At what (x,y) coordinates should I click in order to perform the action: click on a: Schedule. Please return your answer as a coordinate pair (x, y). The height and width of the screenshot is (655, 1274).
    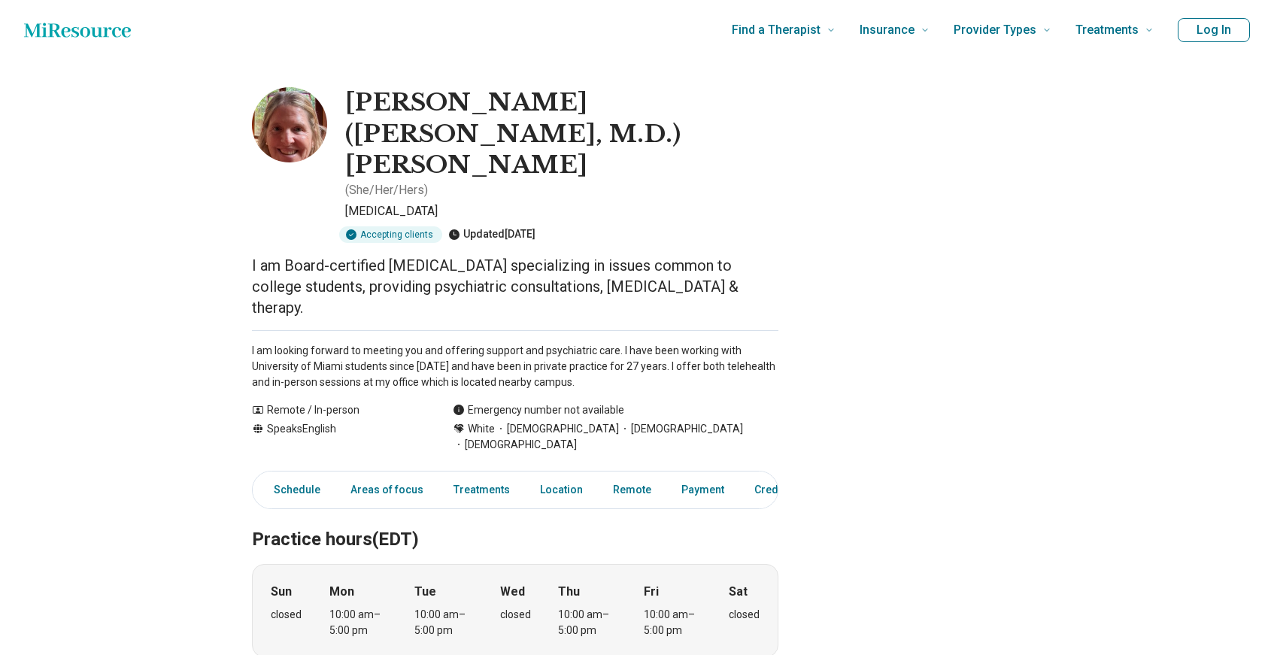
    Looking at the image, I should click on (292, 489).